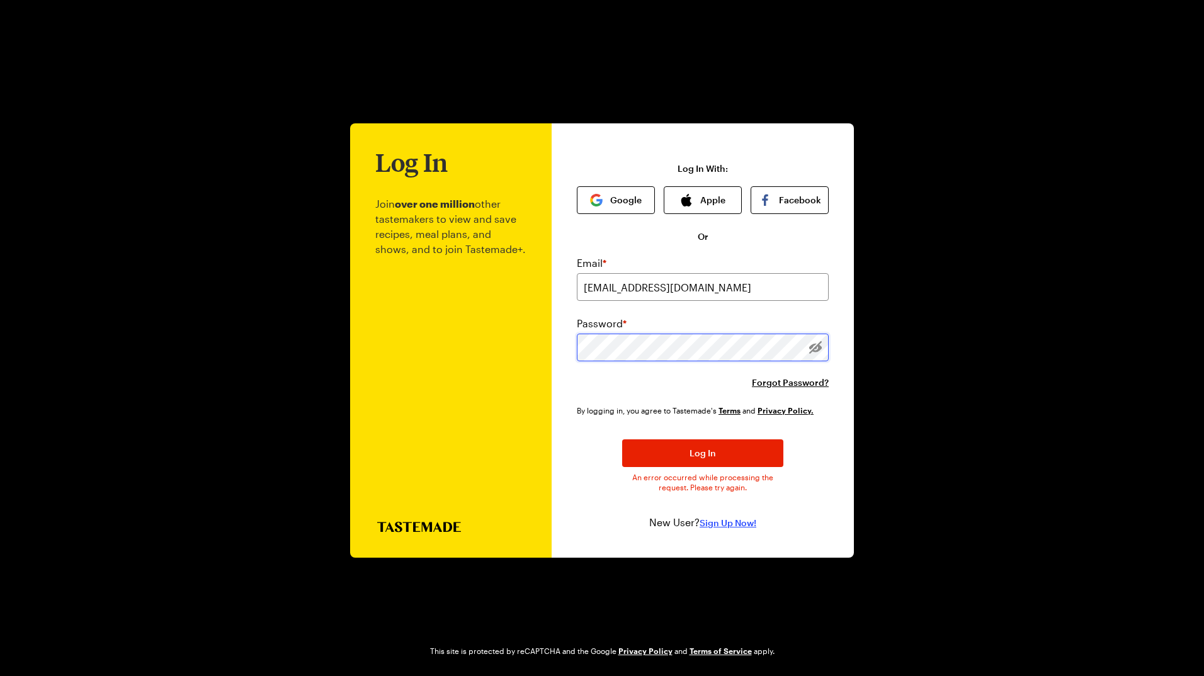  I want to click on p: Log In With:, so click(703, 169).